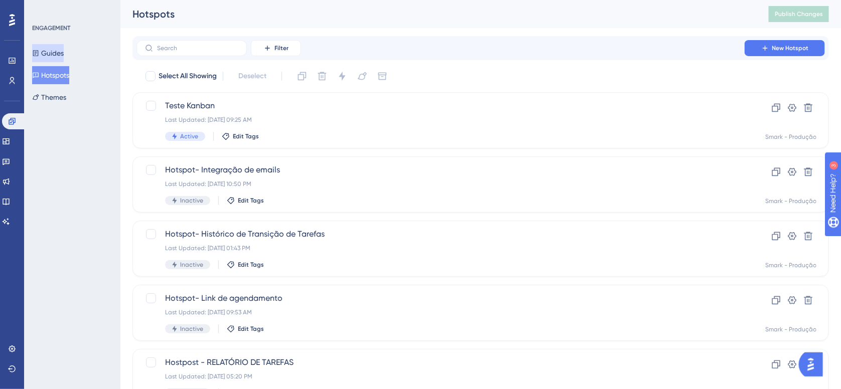 This screenshot has height=389, width=841. Describe the element at coordinates (441, 170) in the screenshot. I see `span: Hotspot- Integração de emails` at that location.